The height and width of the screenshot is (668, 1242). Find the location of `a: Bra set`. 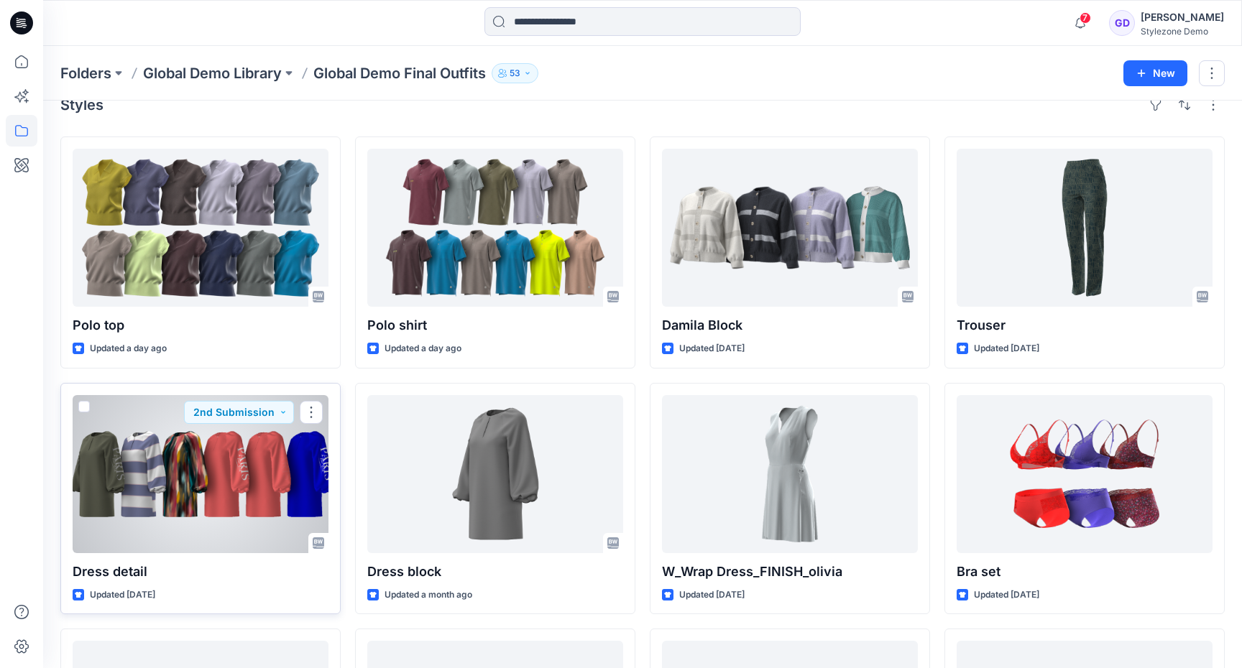

a: Bra set is located at coordinates (1085, 474).